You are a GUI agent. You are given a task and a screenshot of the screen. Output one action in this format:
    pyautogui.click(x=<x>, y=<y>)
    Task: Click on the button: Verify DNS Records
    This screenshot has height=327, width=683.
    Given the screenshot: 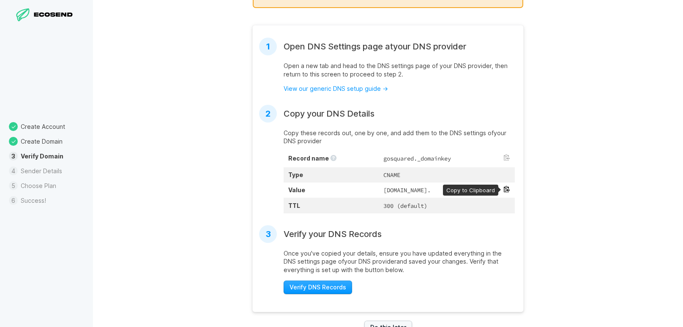 What is the action you would take?
    pyautogui.click(x=318, y=287)
    